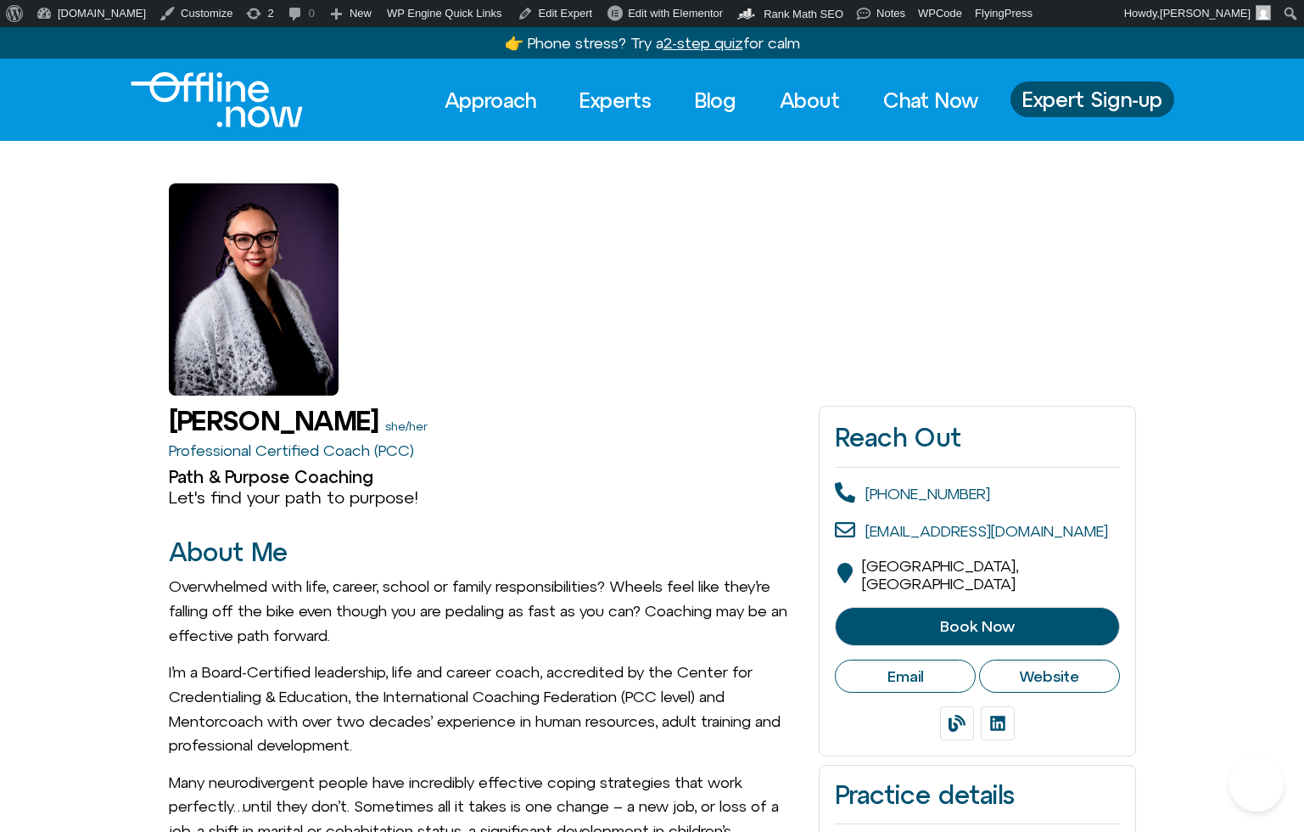 This screenshot has height=832, width=1304. I want to click on p: Overwhelmed with life, career, school or family responsibilities? Wheels feel like they’re fallin..., so click(485, 611).